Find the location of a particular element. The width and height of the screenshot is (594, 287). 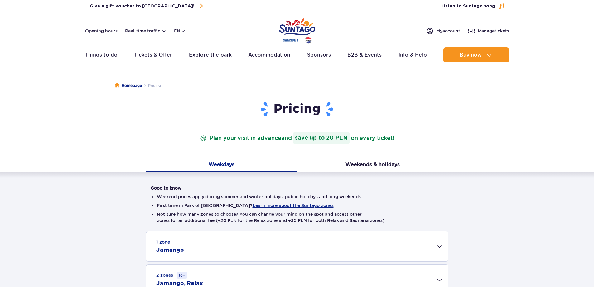

a: Explore the park is located at coordinates (210, 55).